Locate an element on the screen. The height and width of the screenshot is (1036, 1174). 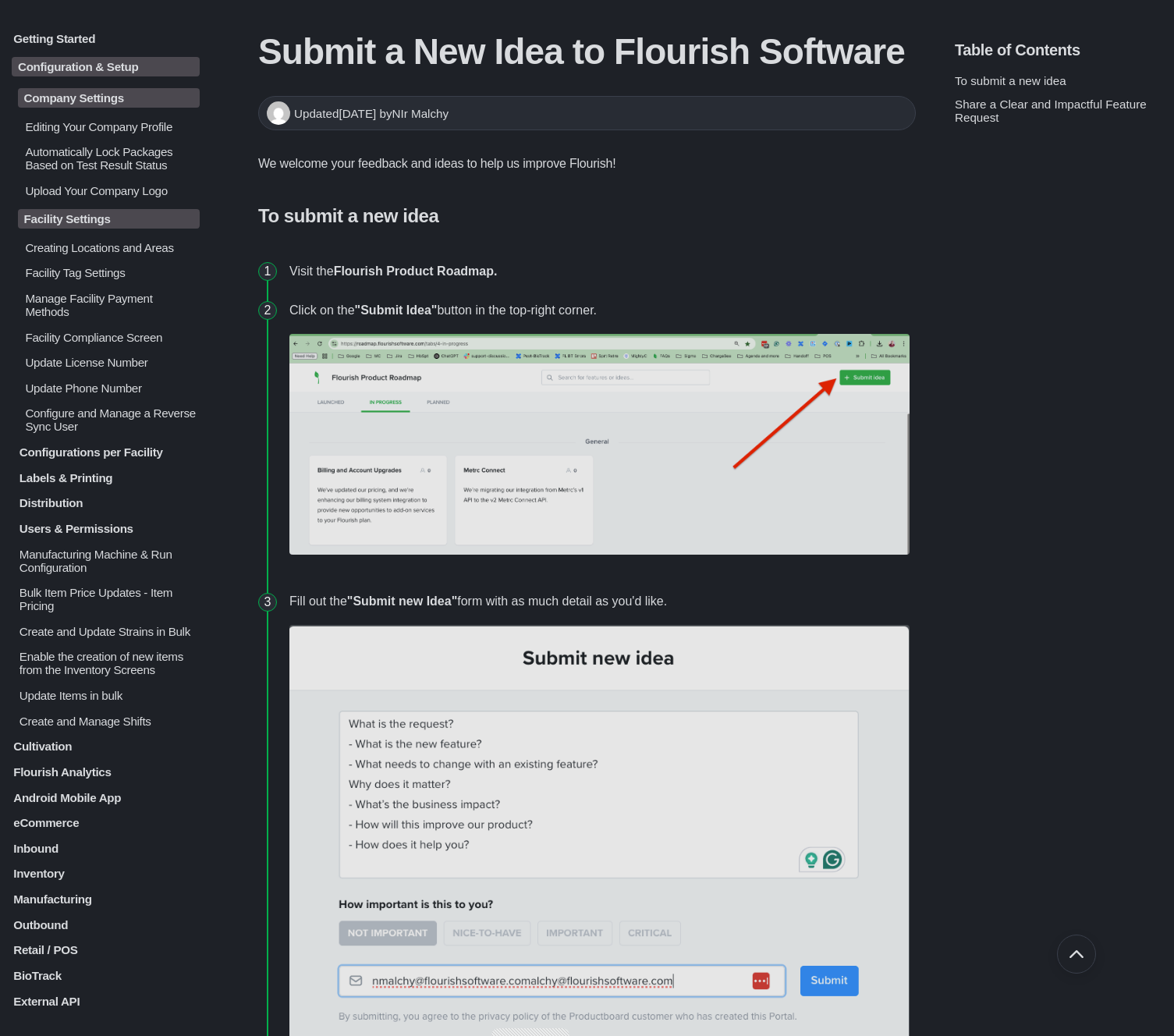
a: Update Phone Number is located at coordinates (106, 387).